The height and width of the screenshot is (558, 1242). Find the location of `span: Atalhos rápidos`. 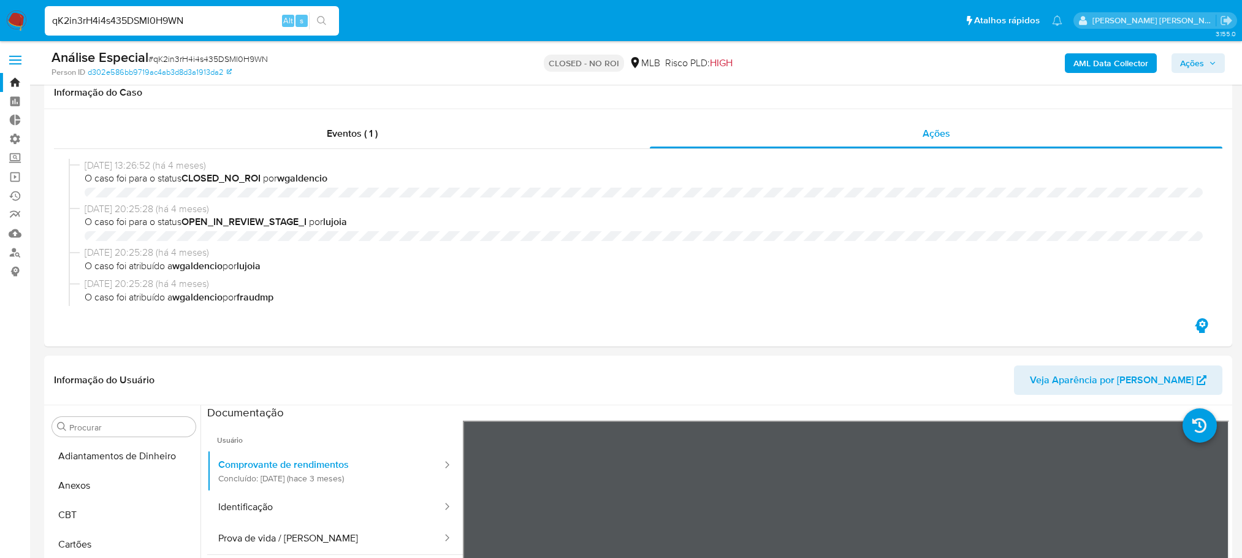

span: Atalhos rápidos is located at coordinates (1006, 20).